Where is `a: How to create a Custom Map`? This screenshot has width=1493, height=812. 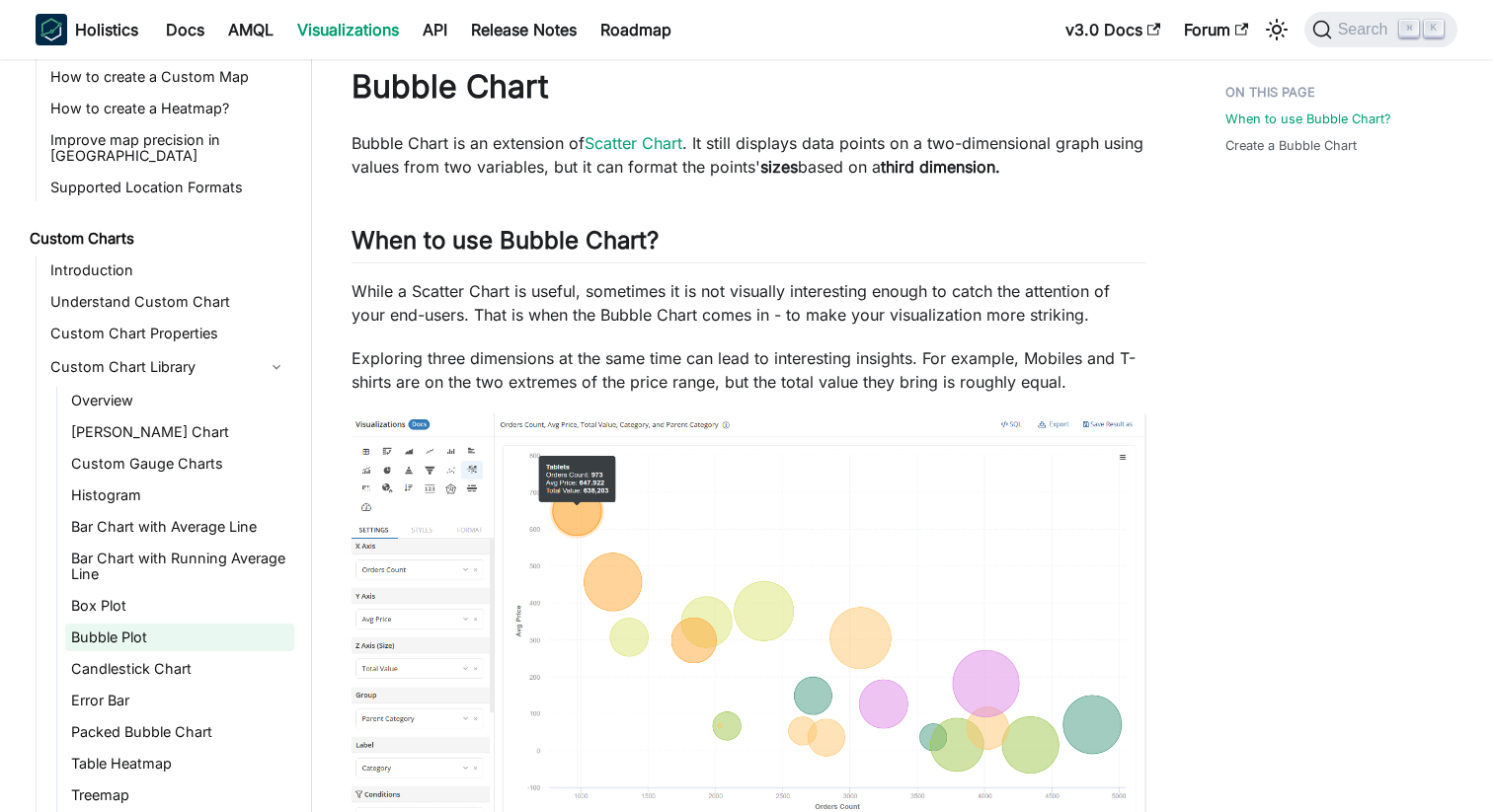 a: How to create a Custom Map is located at coordinates (169, 77).